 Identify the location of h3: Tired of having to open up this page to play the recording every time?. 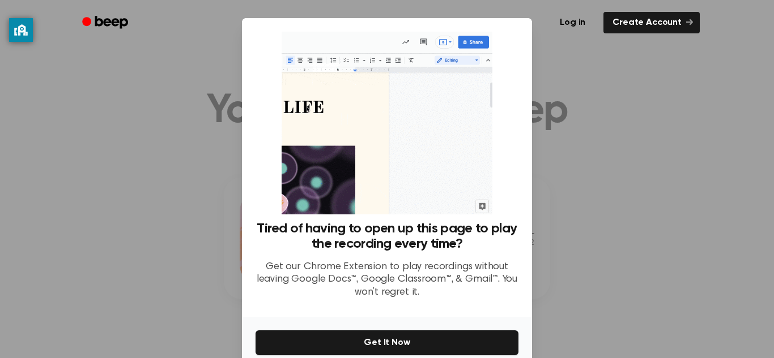
(387, 237).